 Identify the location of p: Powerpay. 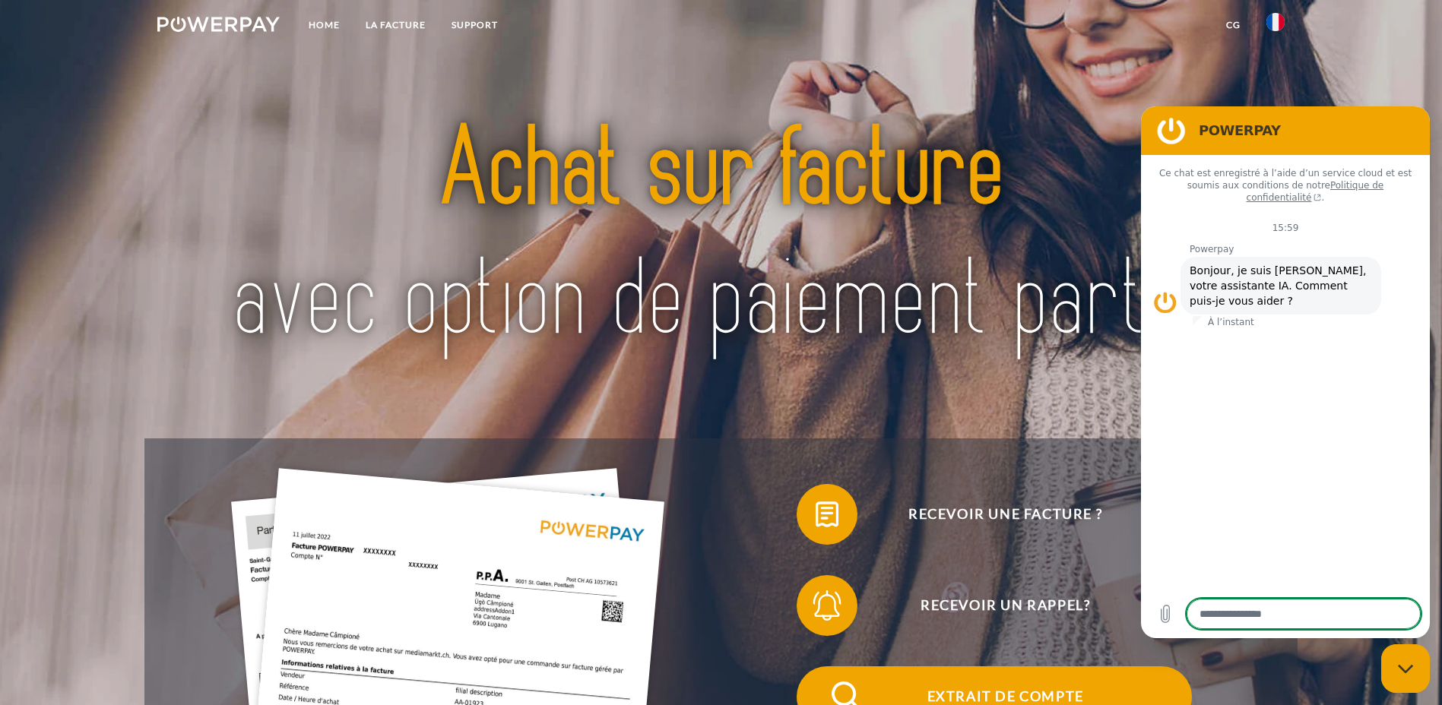
(169, 143).